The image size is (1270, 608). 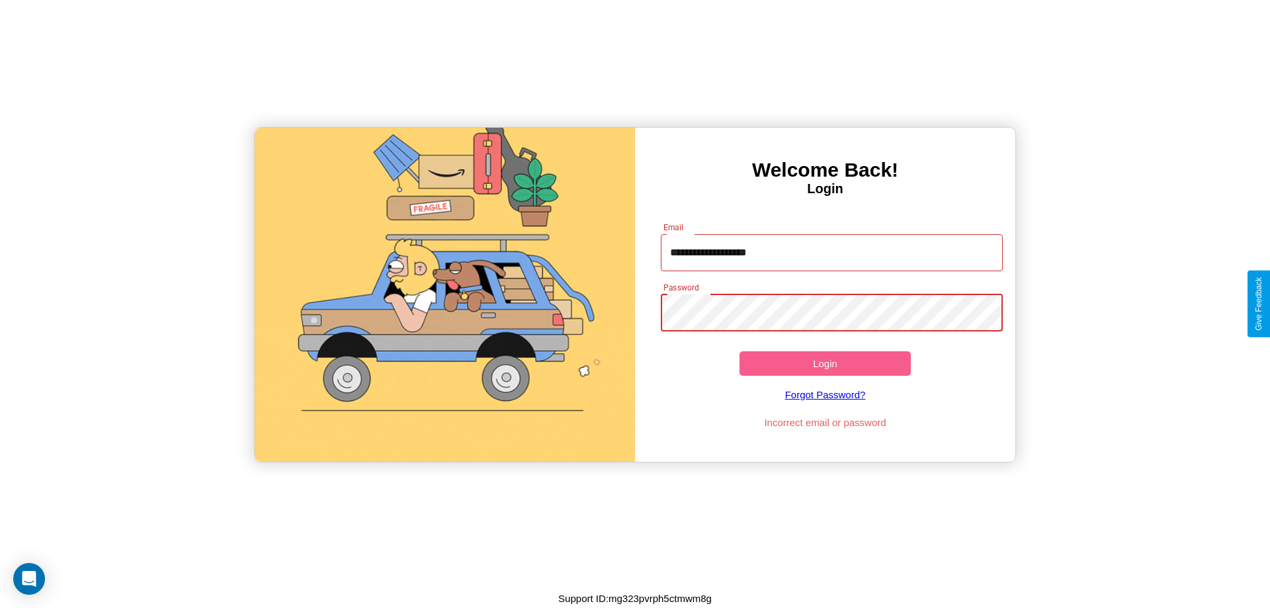 What do you see at coordinates (826, 422) in the screenshot?
I see `p: Incorrect email or password` at bounding box center [826, 422].